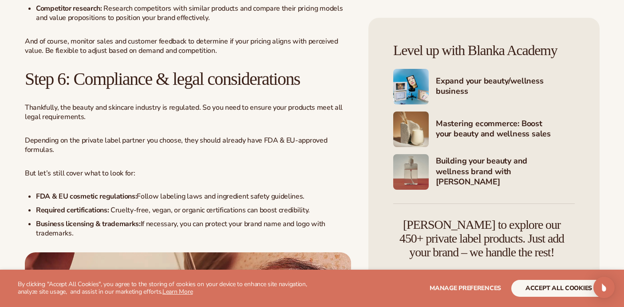 The image size is (624, 307). I want to click on h4: Level up with Blanka Academy, so click(484, 50).